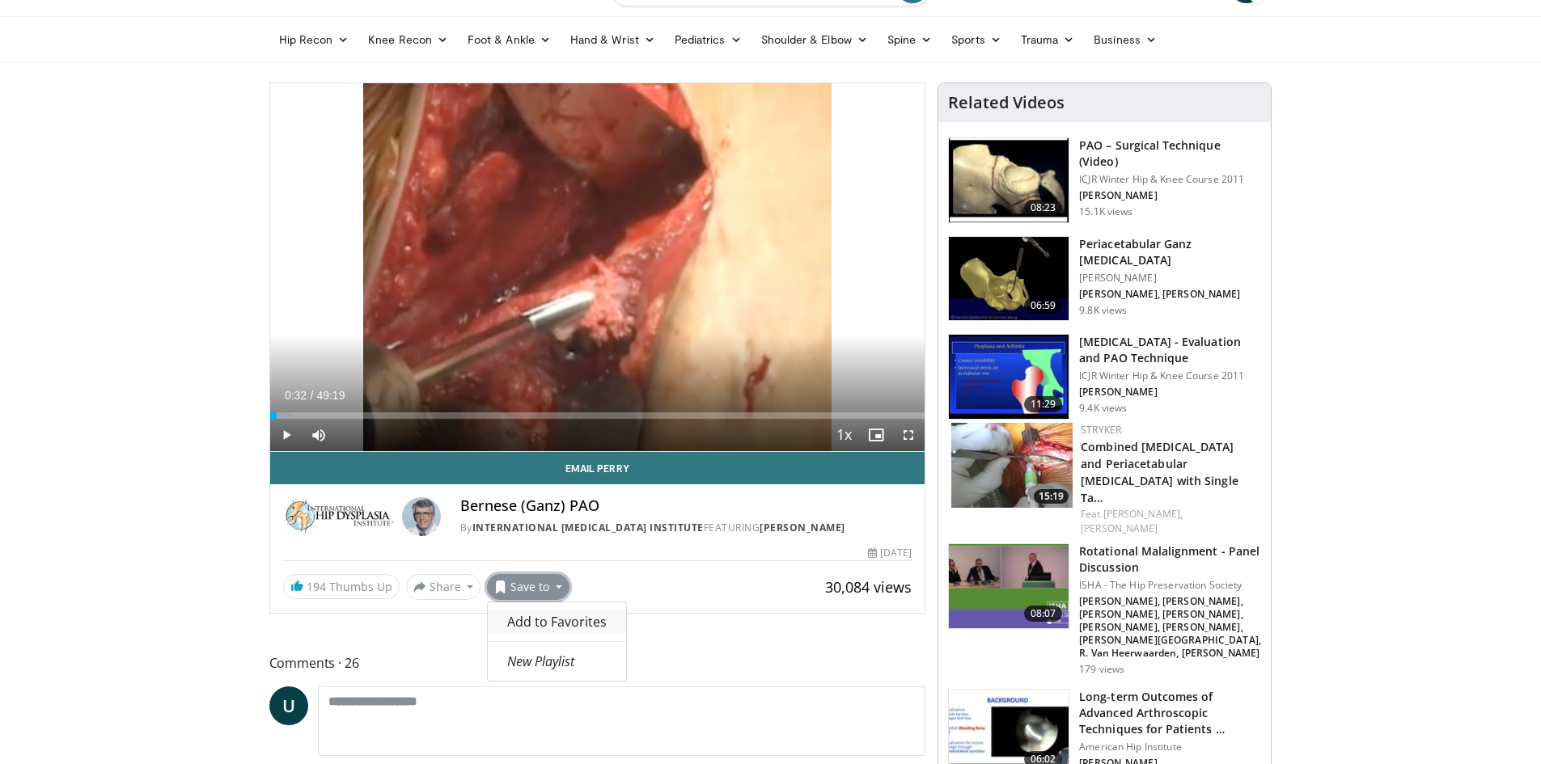 Image resolution: width=1541 pixels, height=764 pixels. I want to click on div: Feat., so click(1169, 522).